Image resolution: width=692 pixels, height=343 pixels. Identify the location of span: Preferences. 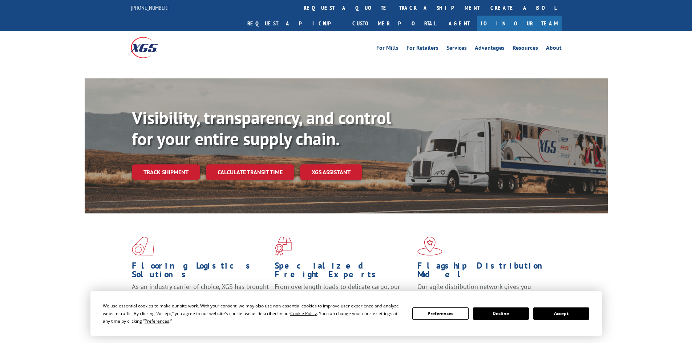
(157, 321).